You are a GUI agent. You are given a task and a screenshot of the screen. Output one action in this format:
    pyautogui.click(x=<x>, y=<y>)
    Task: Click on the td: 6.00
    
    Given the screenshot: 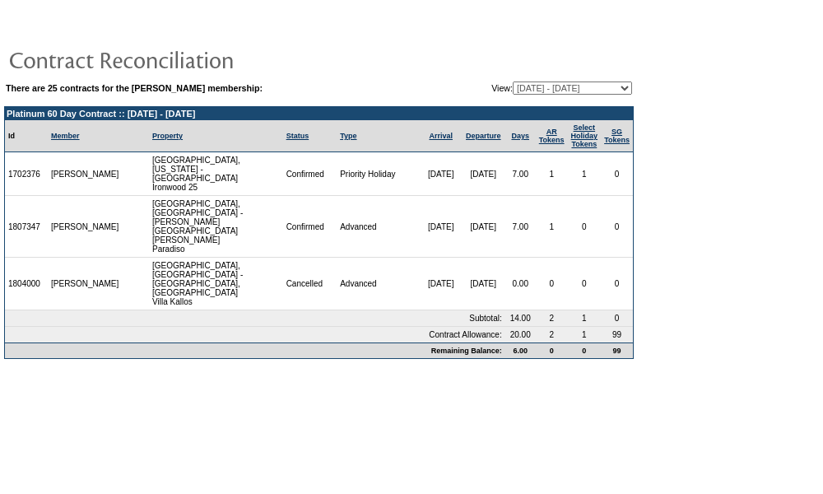 What is the action you would take?
    pyautogui.click(x=520, y=350)
    